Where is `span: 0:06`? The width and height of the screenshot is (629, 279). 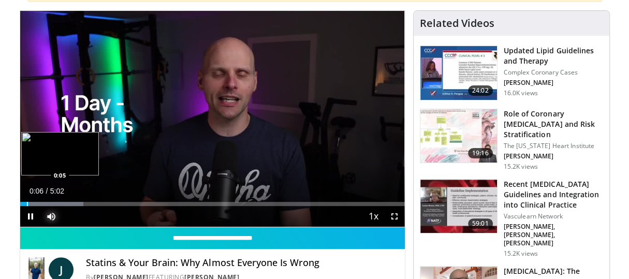
span: 0:06 is located at coordinates (36, 191).